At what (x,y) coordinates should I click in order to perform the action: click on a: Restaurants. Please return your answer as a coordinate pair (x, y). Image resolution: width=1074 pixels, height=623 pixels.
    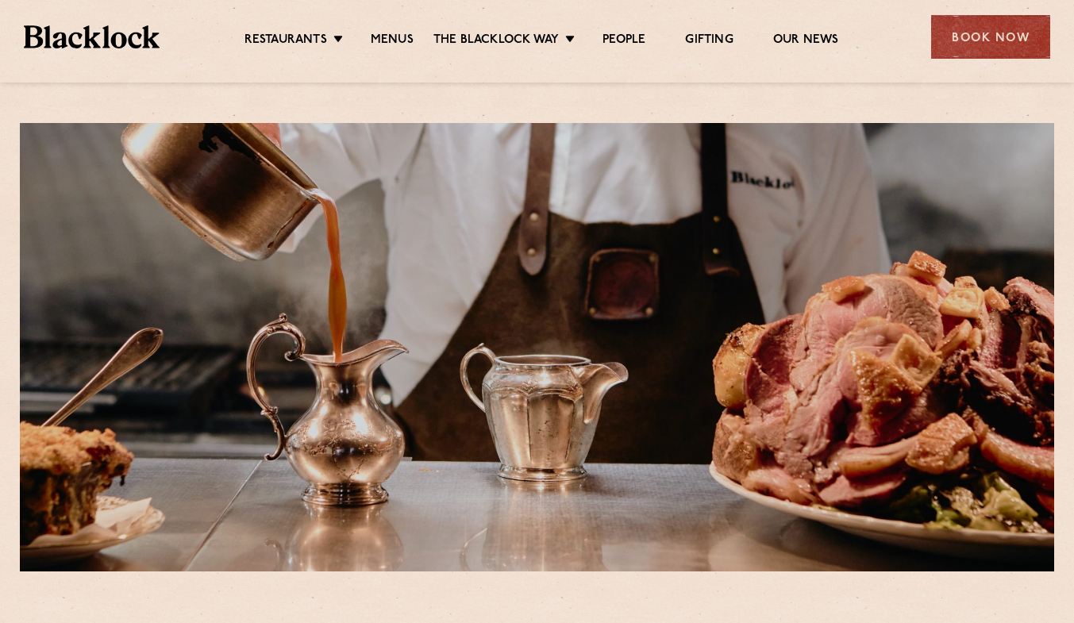
    Looking at the image, I should click on (286, 41).